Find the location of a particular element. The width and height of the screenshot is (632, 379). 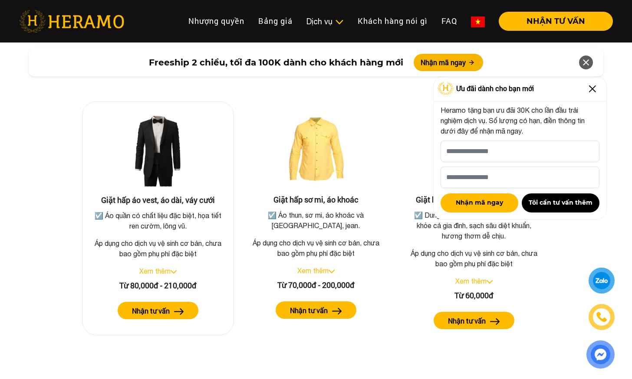

p: ☑️ Áo quần có chất liệu đặc biệt, họa tiết ren cườm, lông vũ. is located at coordinates (158, 221).